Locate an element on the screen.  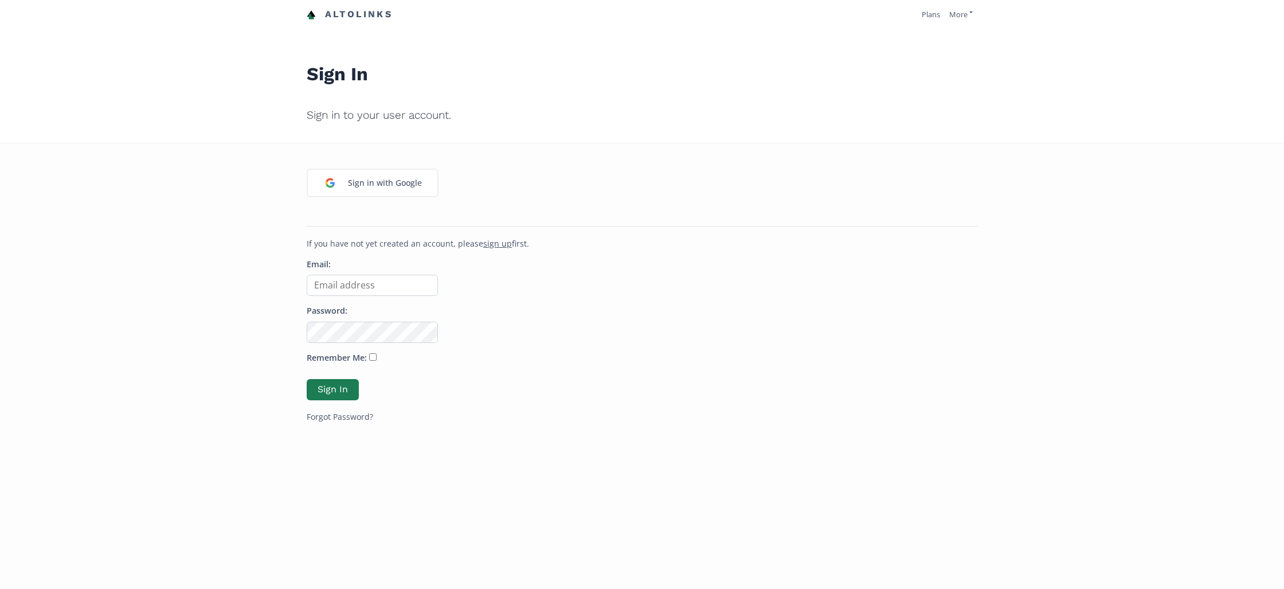
button: Sign In is located at coordinates (333, 389).